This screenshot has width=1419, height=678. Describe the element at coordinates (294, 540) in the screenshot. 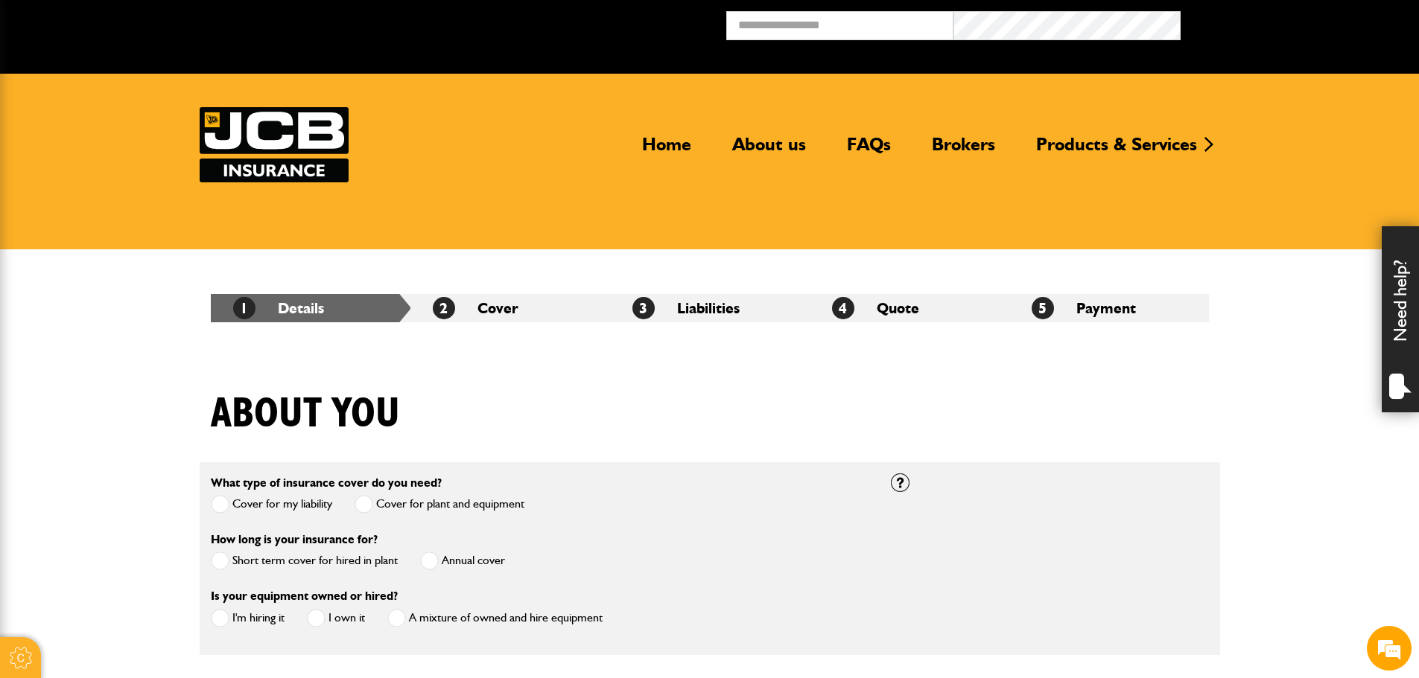

I see `label: How long is your insurance for?` at that location.